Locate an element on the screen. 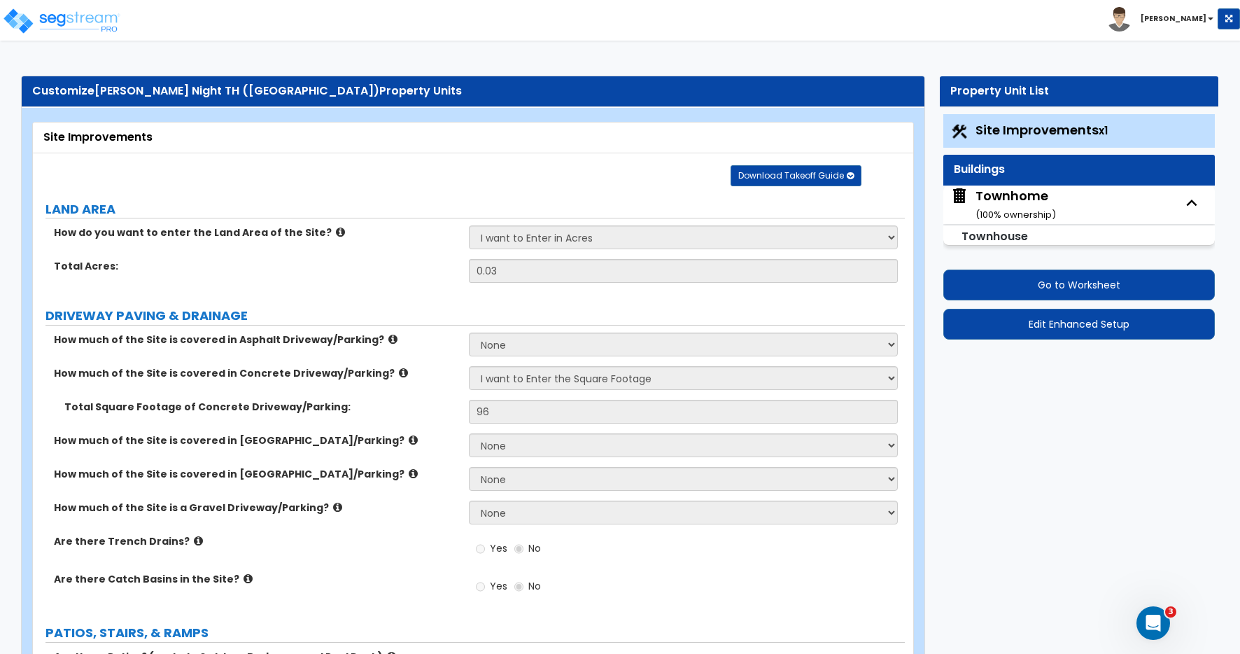 The width and height of the screenshot is (1240, 654). small: x1 is located at coordinates (1103, 130).